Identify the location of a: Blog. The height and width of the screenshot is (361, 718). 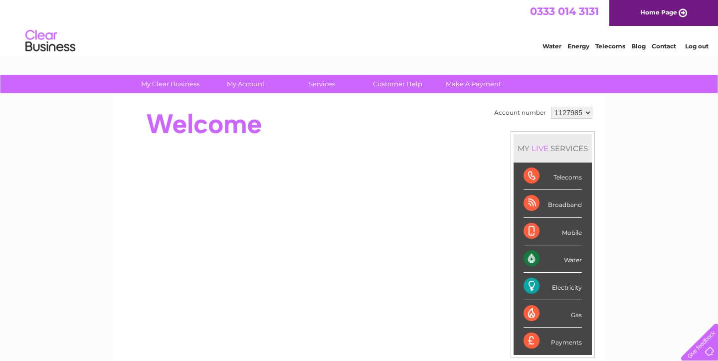
(638, 46).